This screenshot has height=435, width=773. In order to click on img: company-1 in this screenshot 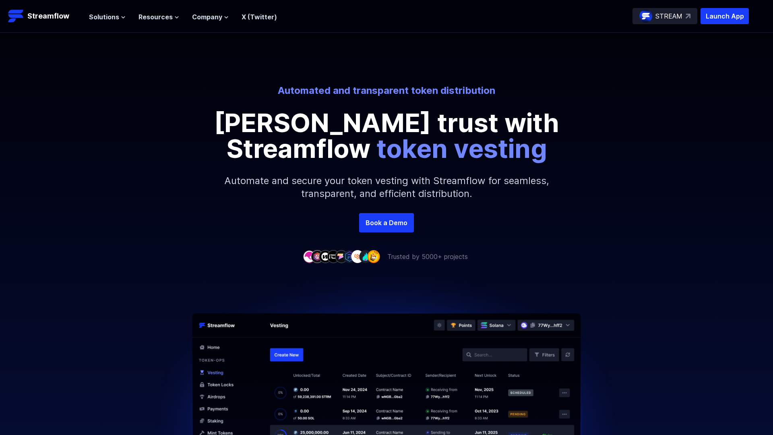, I will do `click(309, 256)`.